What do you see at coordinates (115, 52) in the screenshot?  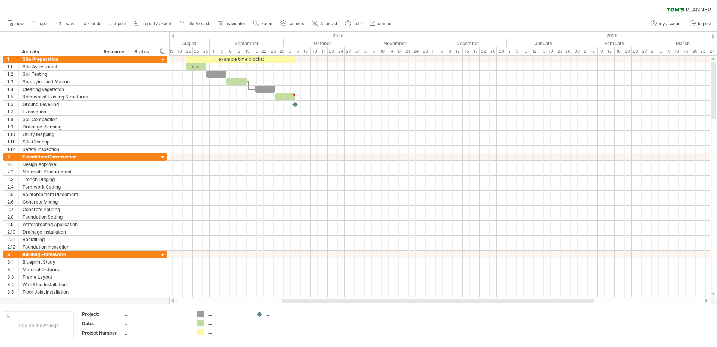 I see `div: Resource` at bounding box center [115, 52].